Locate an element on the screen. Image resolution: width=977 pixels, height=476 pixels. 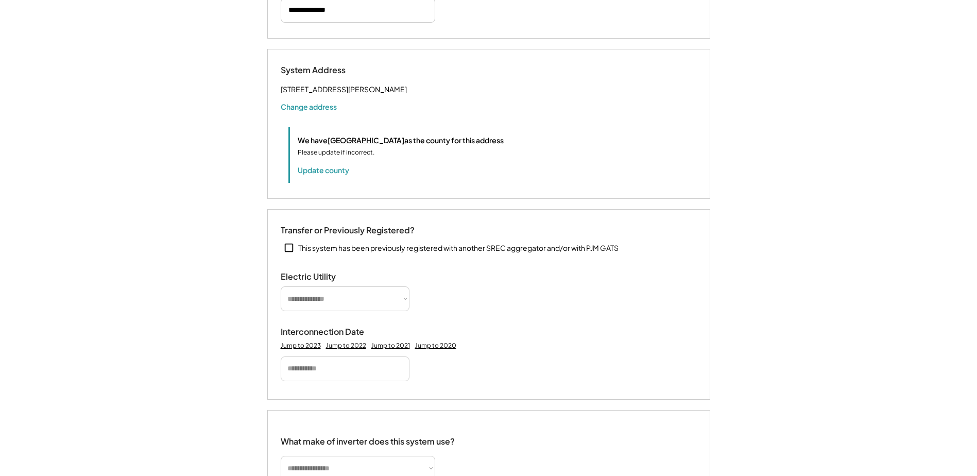
div: Electric Utility is located at coordinates (332, 277).